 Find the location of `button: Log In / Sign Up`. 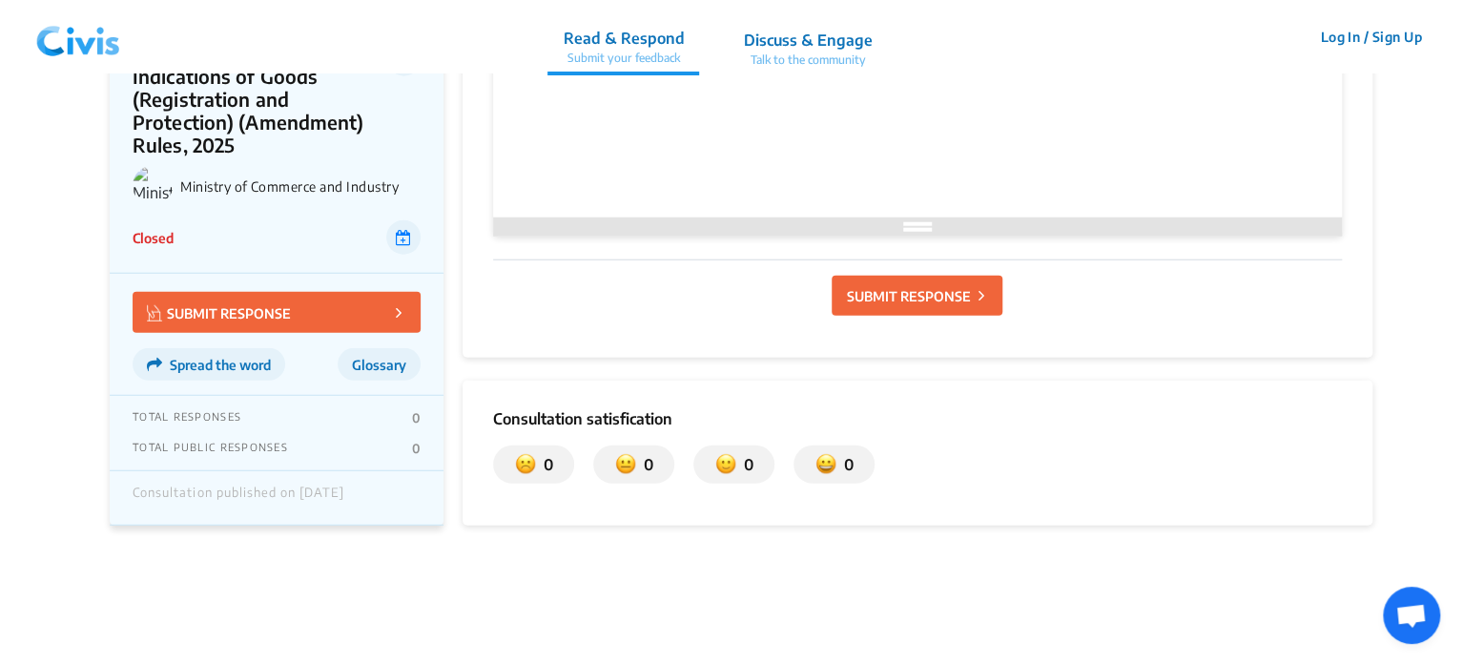

button: Log In / Sign Up is located at coordinates (1370, 36).